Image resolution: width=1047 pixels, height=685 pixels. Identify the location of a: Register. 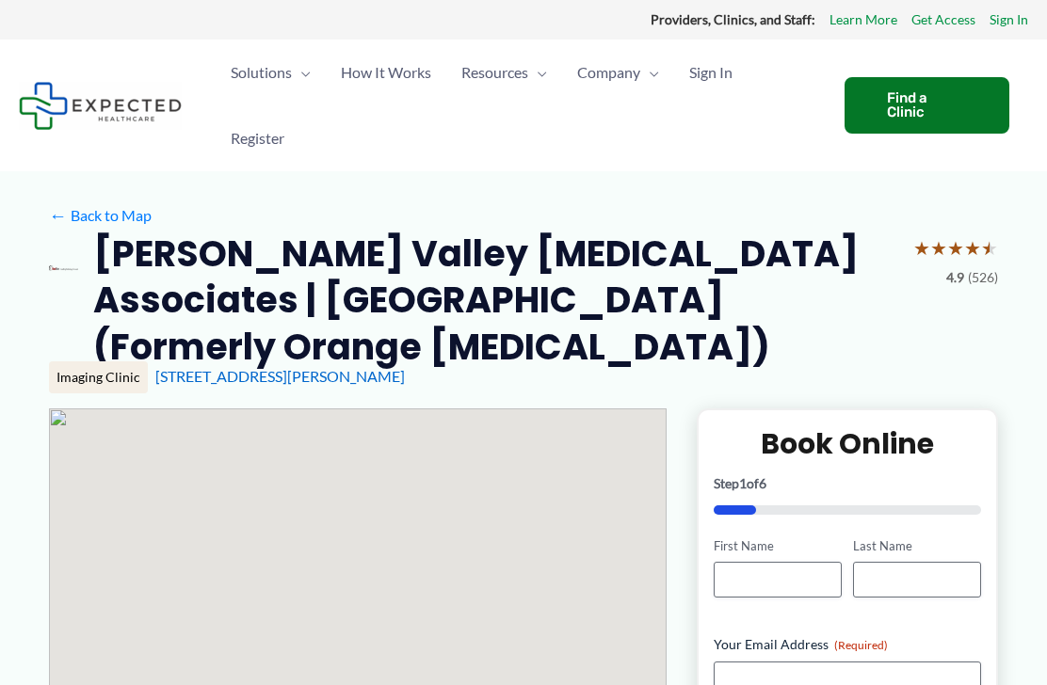
(257, 138).